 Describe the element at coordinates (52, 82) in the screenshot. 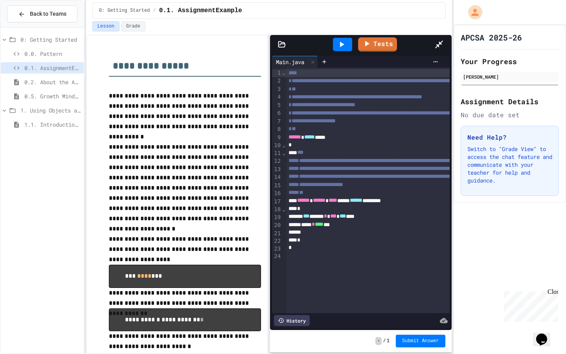

I see `span: 0.2. About the AP CSA Exam` at that location.